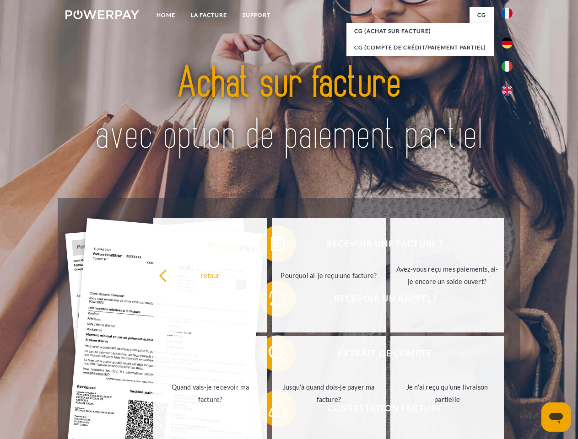 The height and width of the screenshot is (439, 578). I want to click on img: logo-powerpay-white.svg, so click(102, 15).